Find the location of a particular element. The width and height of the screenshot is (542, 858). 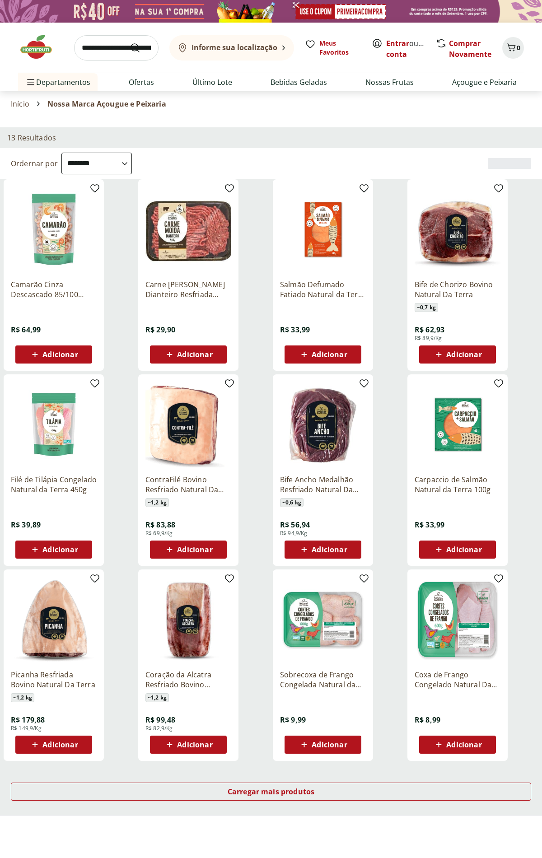

span: R$ 179,88 is located at coordinates (28, 719).